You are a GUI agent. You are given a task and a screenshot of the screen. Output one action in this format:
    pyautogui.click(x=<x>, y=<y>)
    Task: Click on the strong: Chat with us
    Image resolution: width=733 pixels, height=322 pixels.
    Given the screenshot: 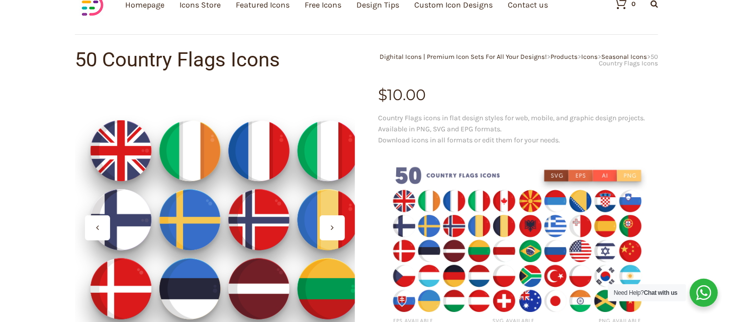 What is the action you would take?
    pyautogui.click(x=661, y=293)
    